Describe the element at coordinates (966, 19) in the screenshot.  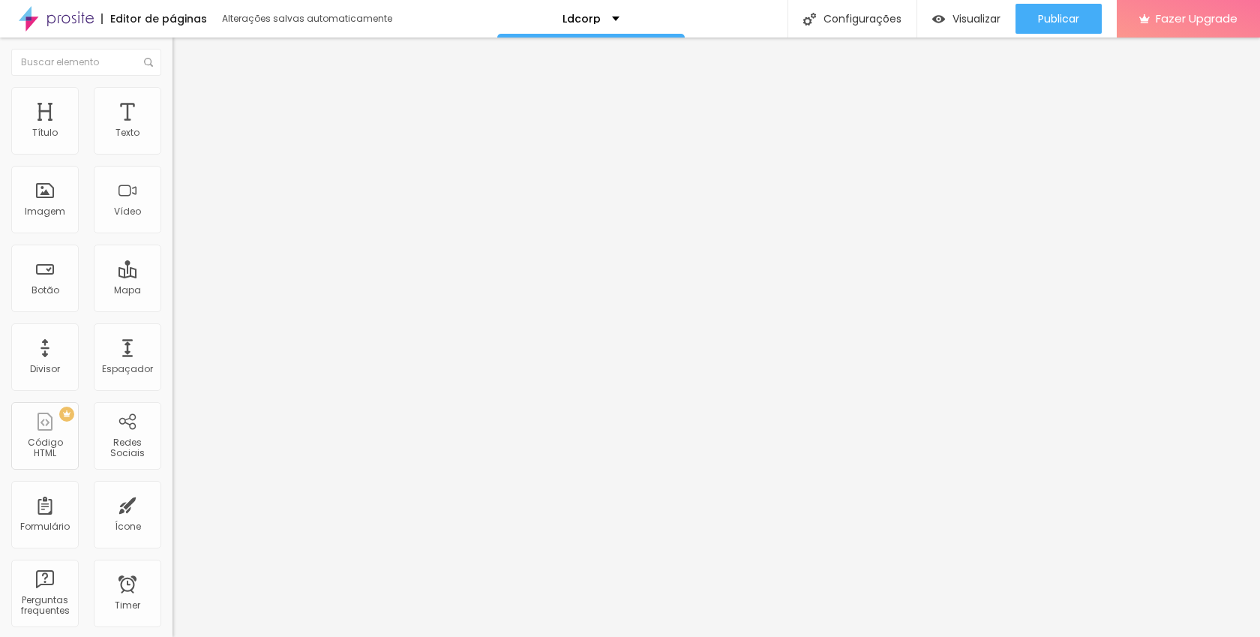
I see `button: Visualizar` at that location.